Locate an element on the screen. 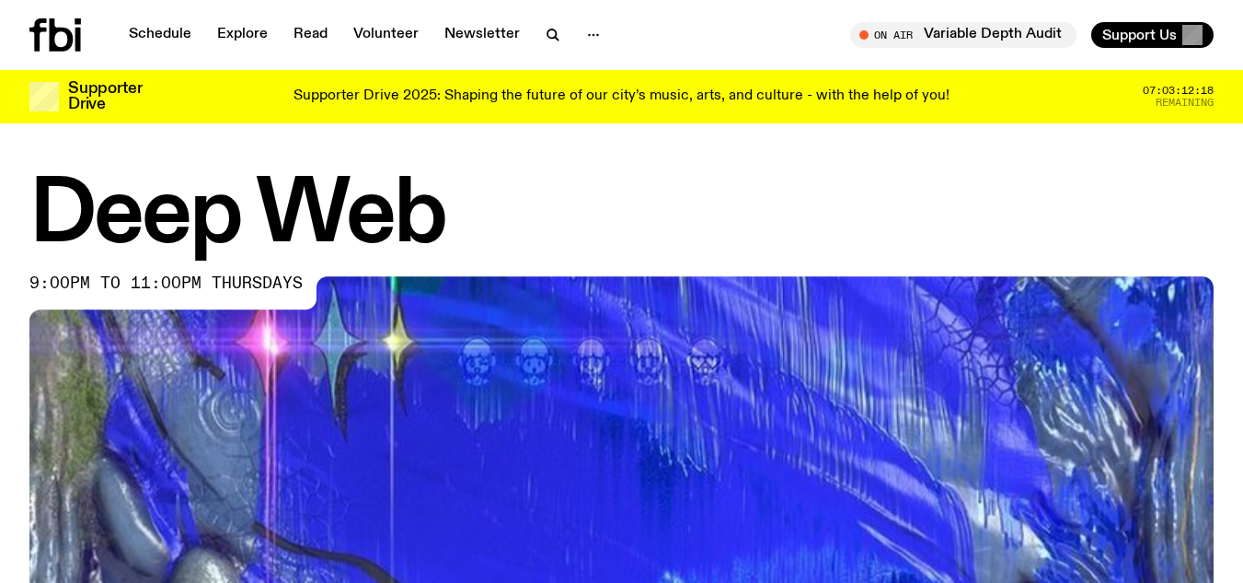 This screenshot has height=583, width=1243. button: Support Us is located at coordinates (1152, 35).